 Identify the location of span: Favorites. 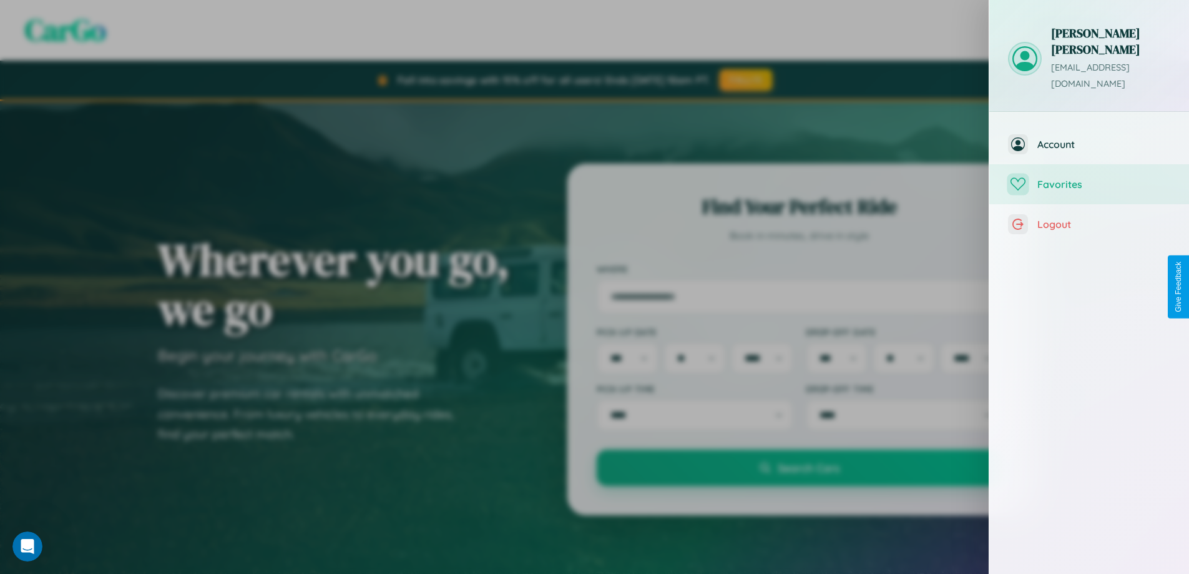
(1103, 184).